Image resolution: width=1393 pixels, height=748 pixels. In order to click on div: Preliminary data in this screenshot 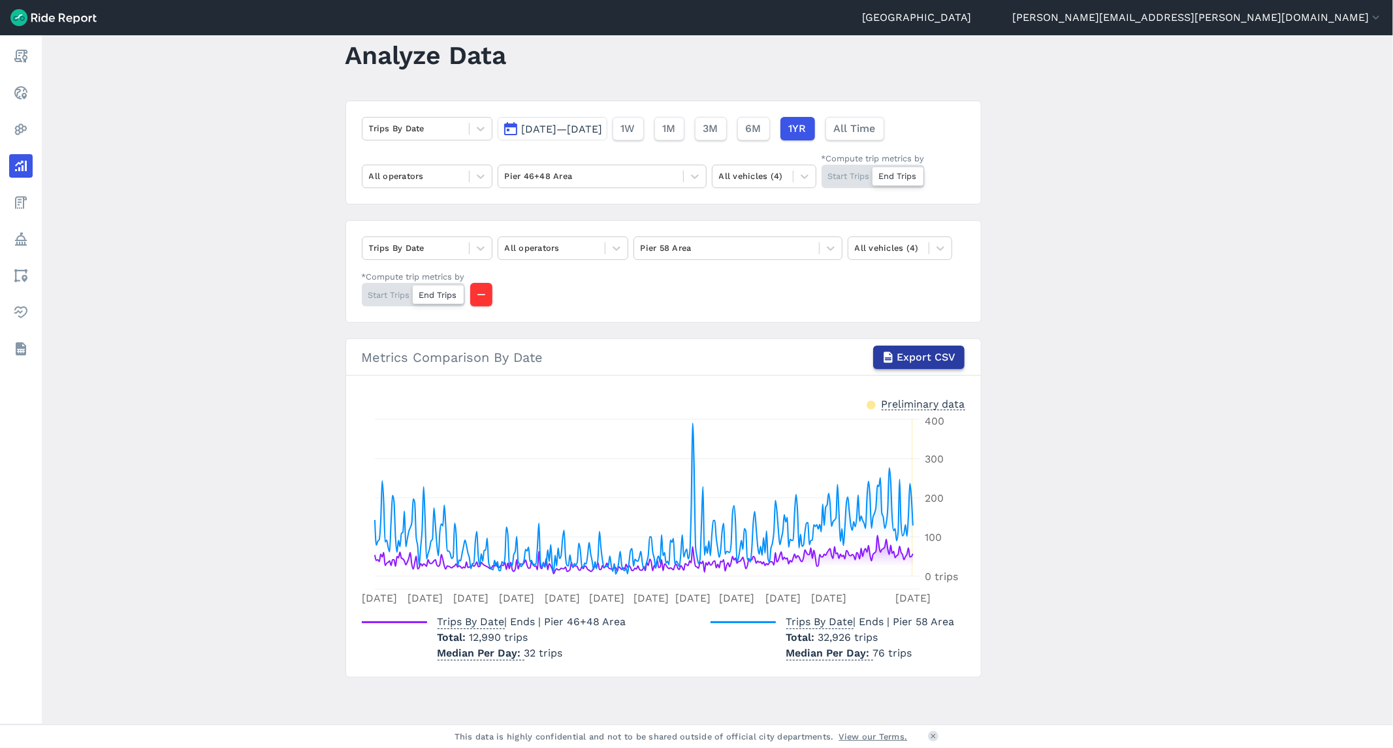, I will do `click(923, 403)`.